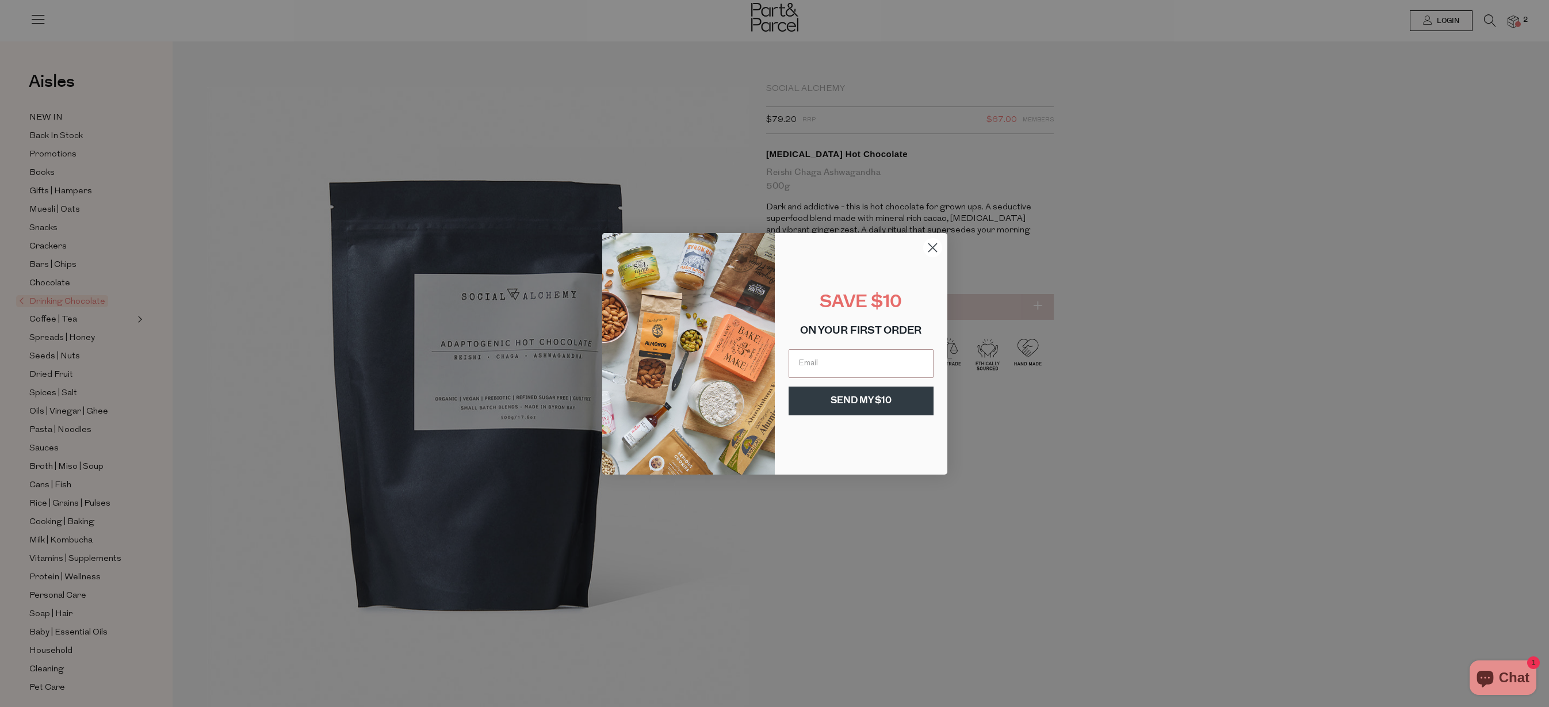  I want to click on span: ON YOUR FIRST ORDER, so click(861, 331).